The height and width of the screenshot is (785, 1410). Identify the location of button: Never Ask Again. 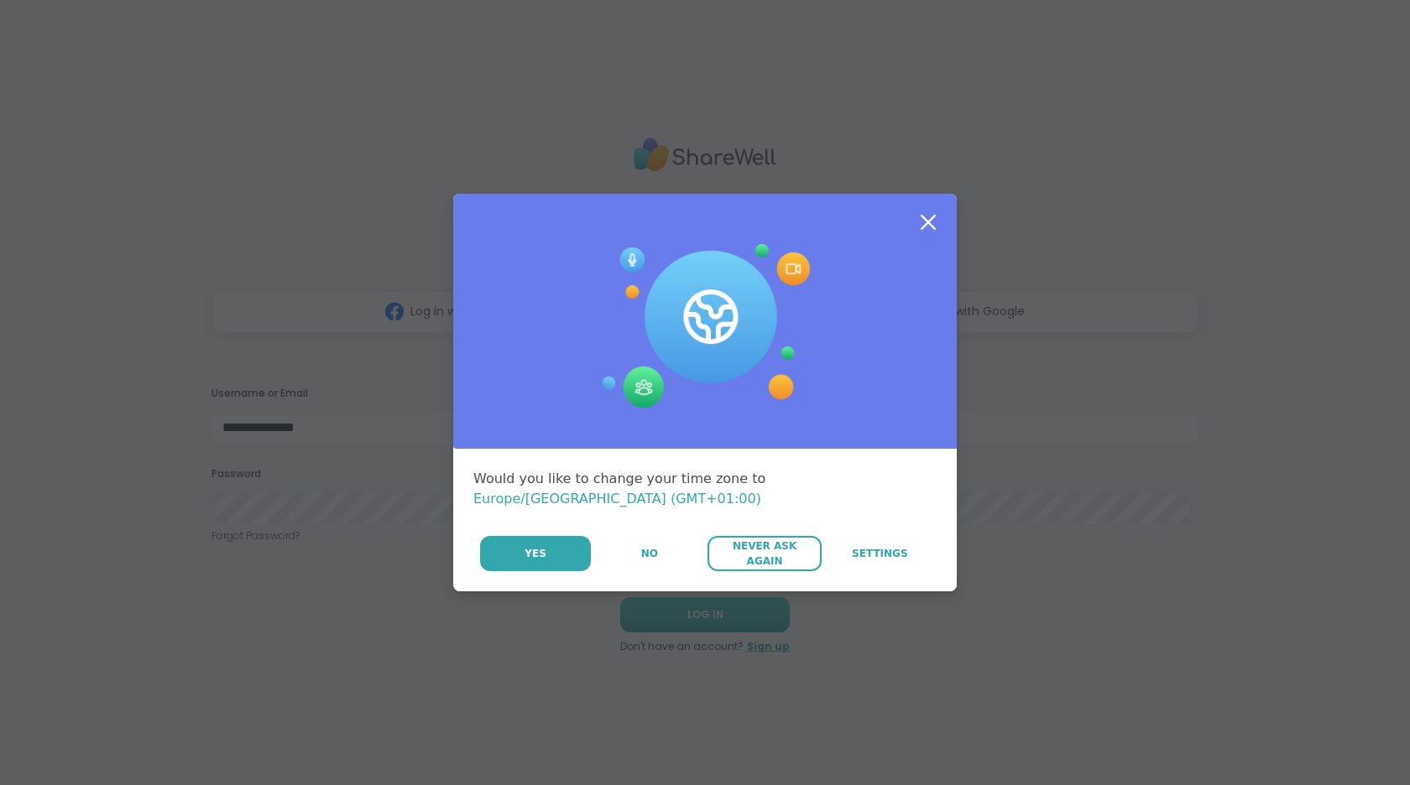
(764, 554).